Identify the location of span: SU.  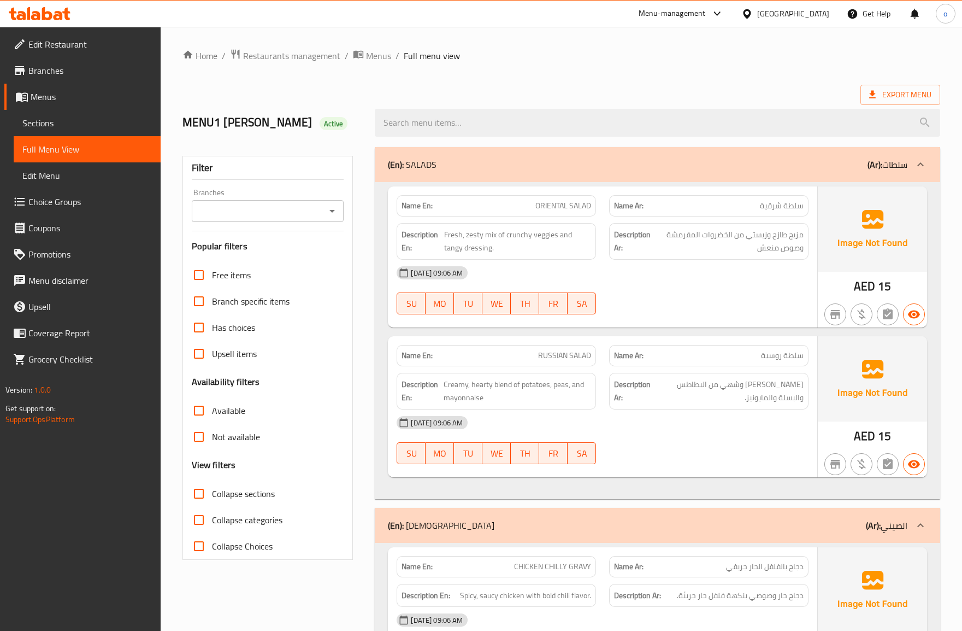
(411, 303).